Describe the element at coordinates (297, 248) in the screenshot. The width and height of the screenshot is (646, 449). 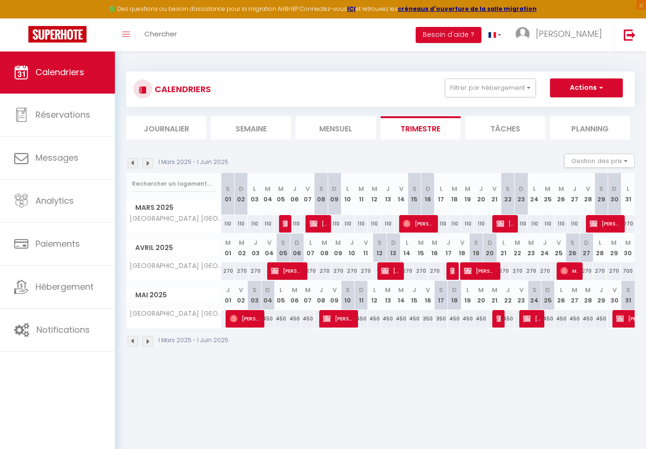
I see `th: 06` at that location.